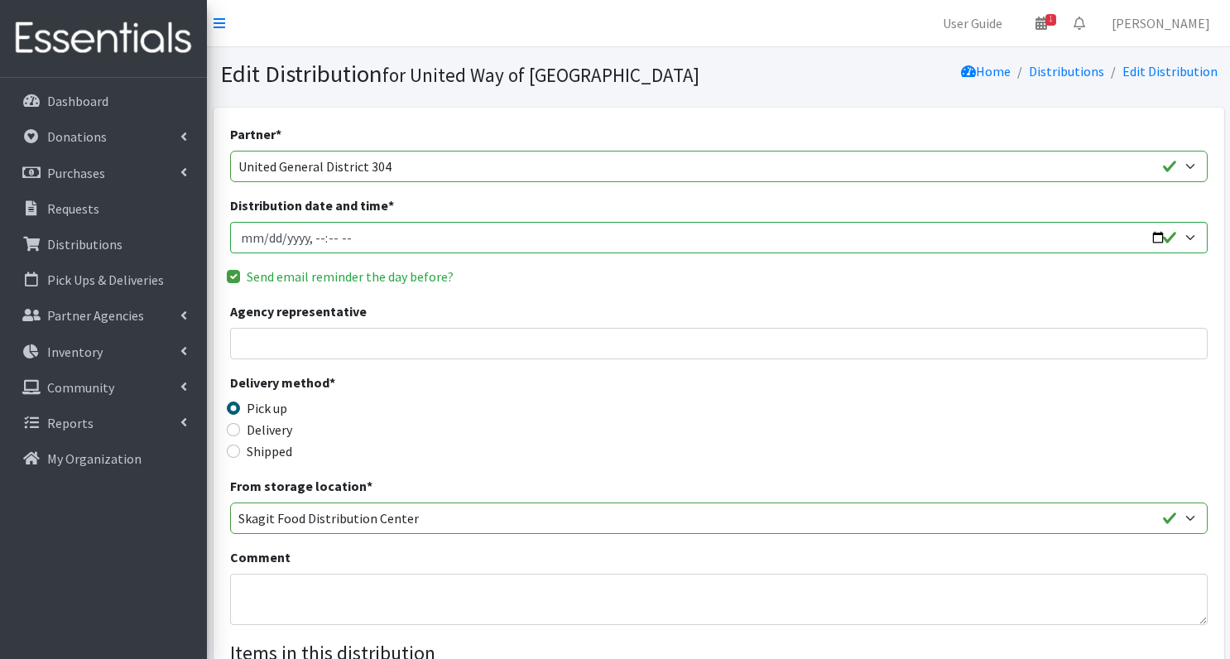 The height and width of the screenshot is (659, 1230). What do you see at coordinates (103, 315) in the screenshot?
I see `a: Partner Agencies` at bounding box center [103, 315].